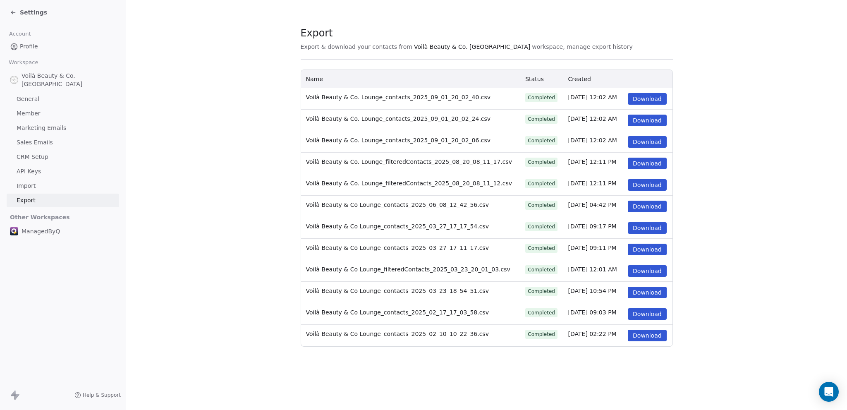  I want to click on span: Status, so click(534, 79).